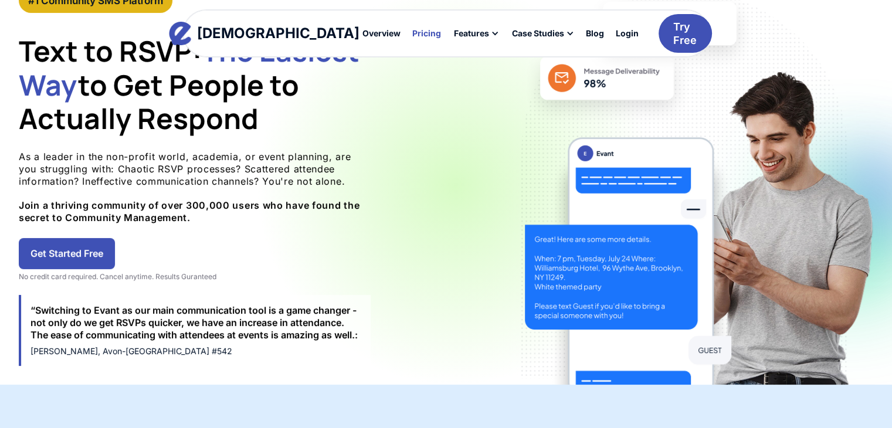  Describe the element at coordinates (195, 277) in the screenshot. I see `div: No credit card required. Cancel anytime. Results Guranteed` at that location.